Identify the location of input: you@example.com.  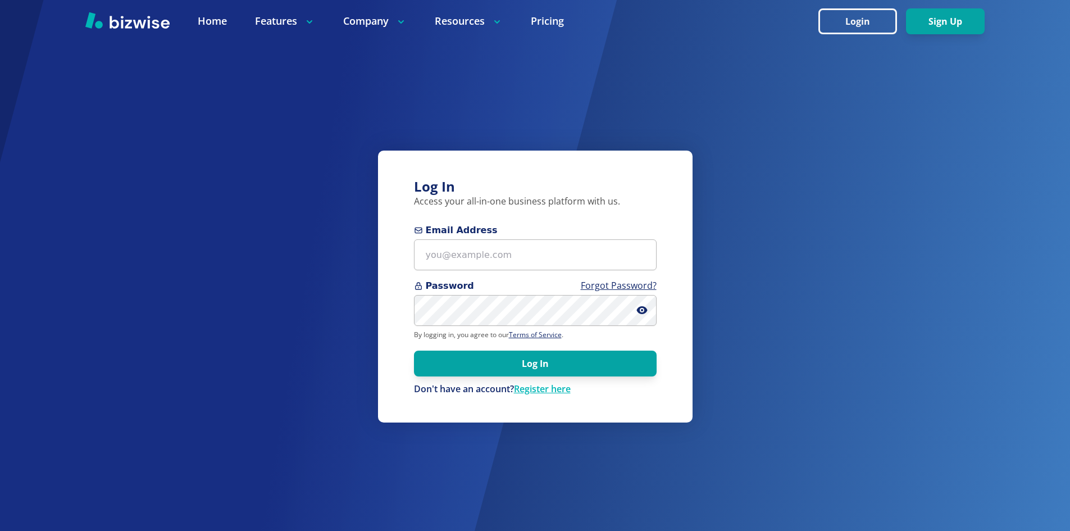
(535, 254).